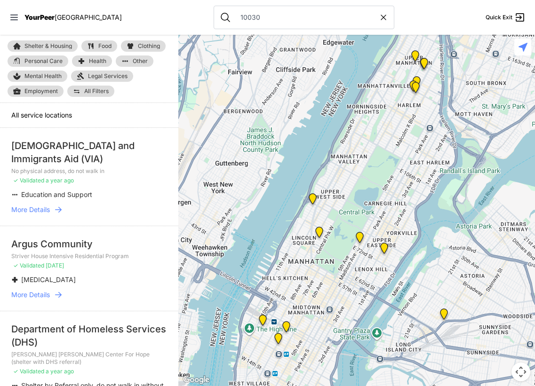 The height and width of the screenshot is (386, 535). What do you see at coordinates (102, 76) in the screenshot?
I see `a: Legal Services` at bounding box center [102, 76].